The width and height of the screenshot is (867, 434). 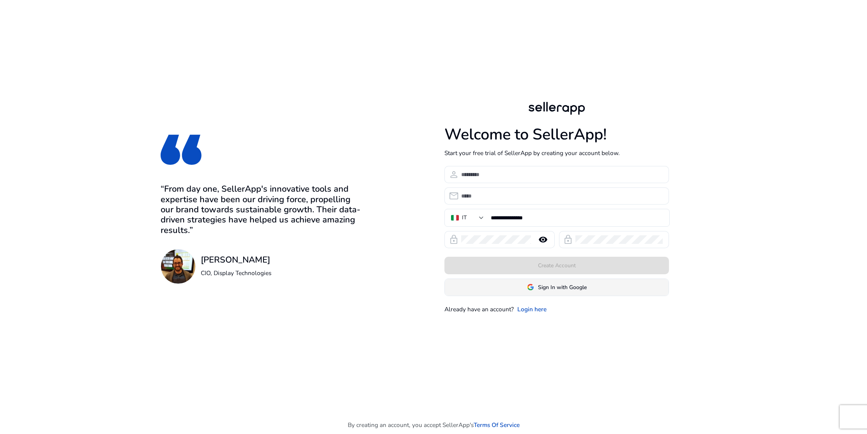 What do you see at coordinates (454, 196) in the screenshot?
I see `span: email` at bounding box center [454, 196].